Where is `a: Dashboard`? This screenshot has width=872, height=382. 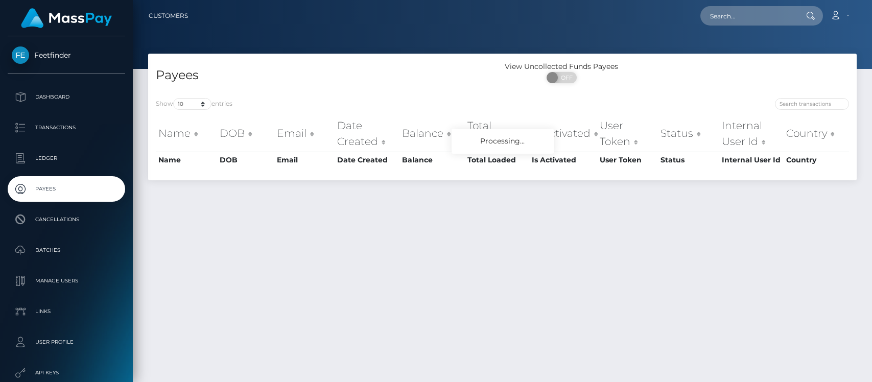
a: Dashboard is located at coordinates (66, 97).